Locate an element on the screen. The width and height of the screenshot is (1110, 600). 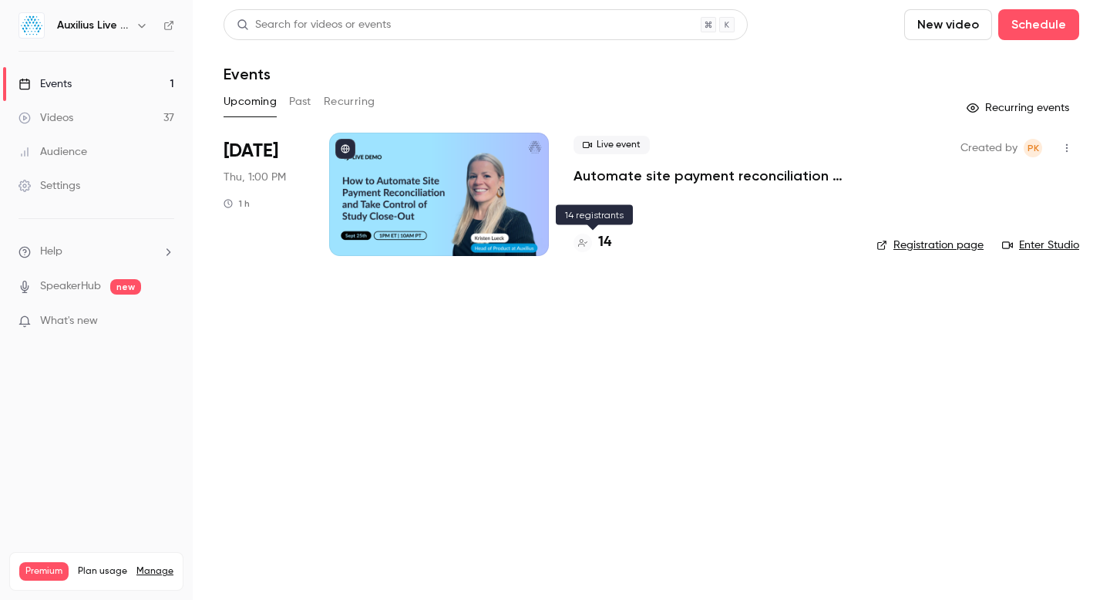
button: Upcoming is located at coordinates (250, 102).